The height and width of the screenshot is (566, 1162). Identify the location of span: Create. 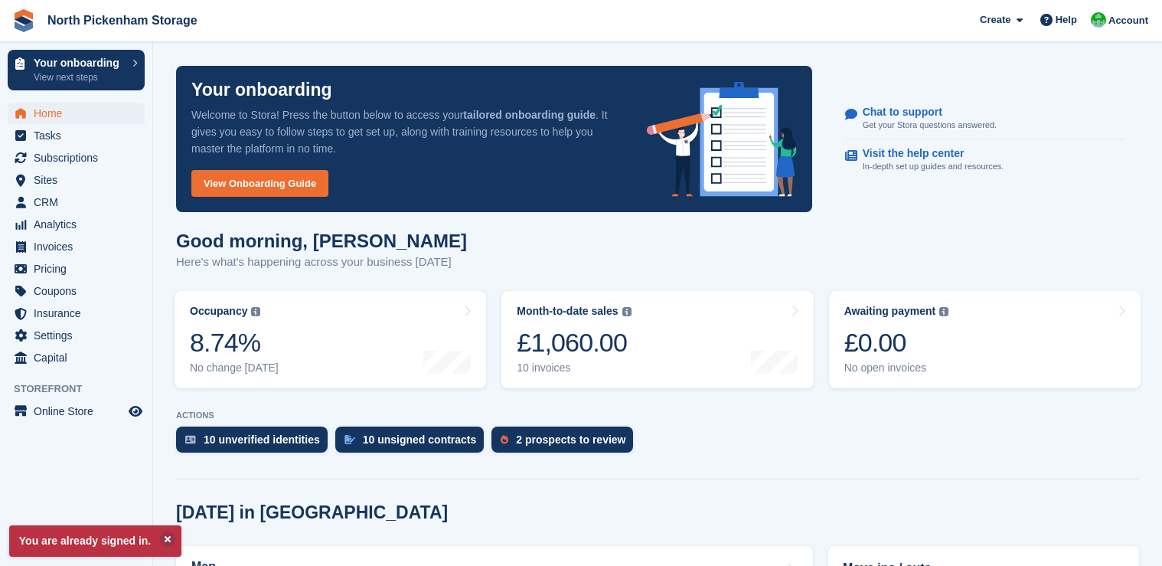
(995, 20).